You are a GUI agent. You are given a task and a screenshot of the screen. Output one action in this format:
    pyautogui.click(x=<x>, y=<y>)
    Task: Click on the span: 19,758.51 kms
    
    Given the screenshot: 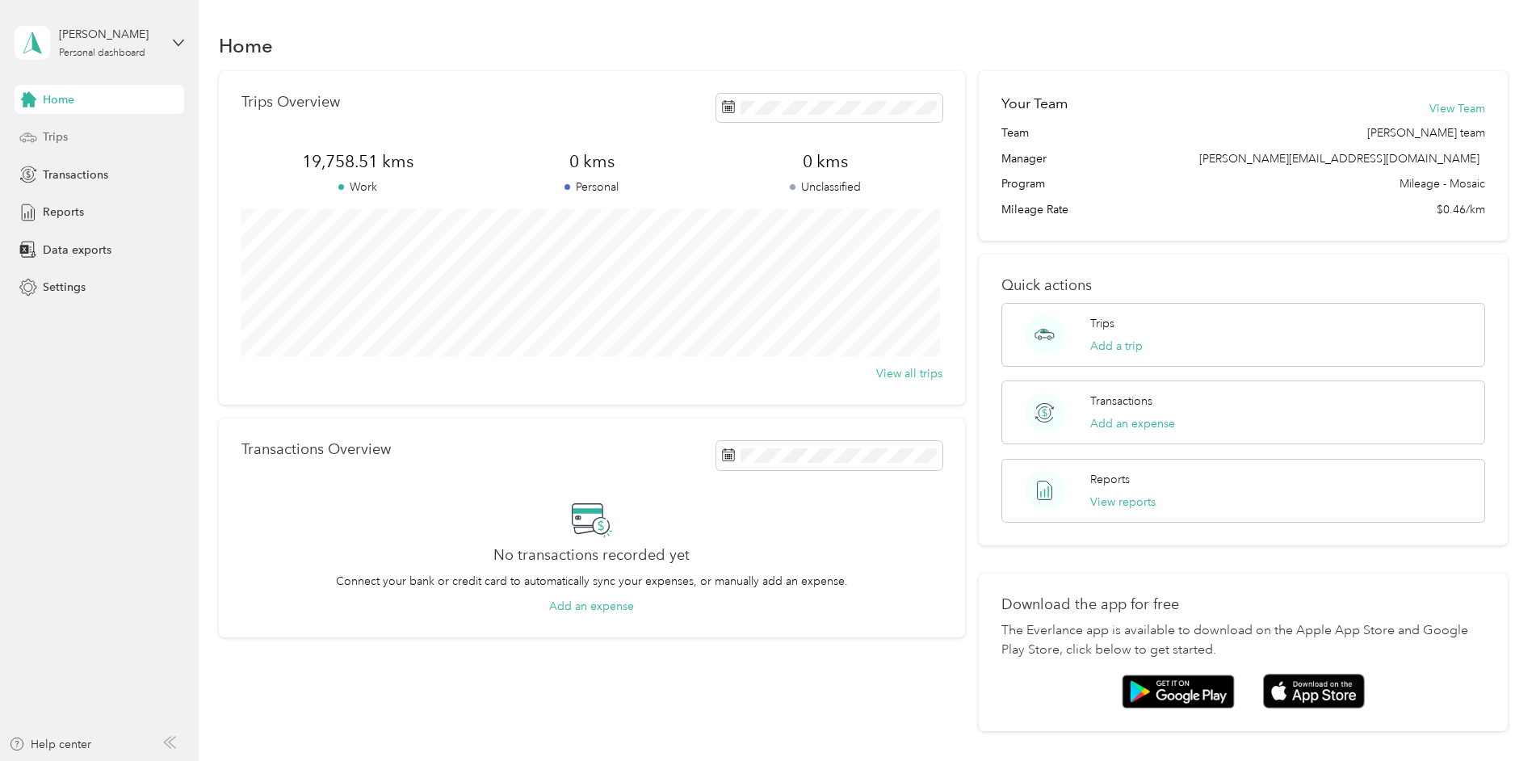 What is the action you would take?
    pyautogui.click(x=358, y=162)
    